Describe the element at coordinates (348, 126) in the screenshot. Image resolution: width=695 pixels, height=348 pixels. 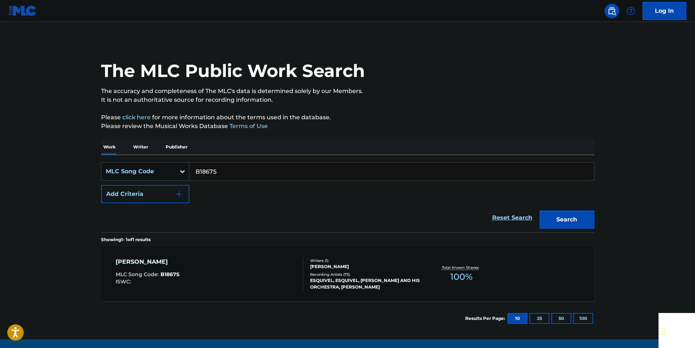
I see `p: Please review the Musical Works Database` at that location.